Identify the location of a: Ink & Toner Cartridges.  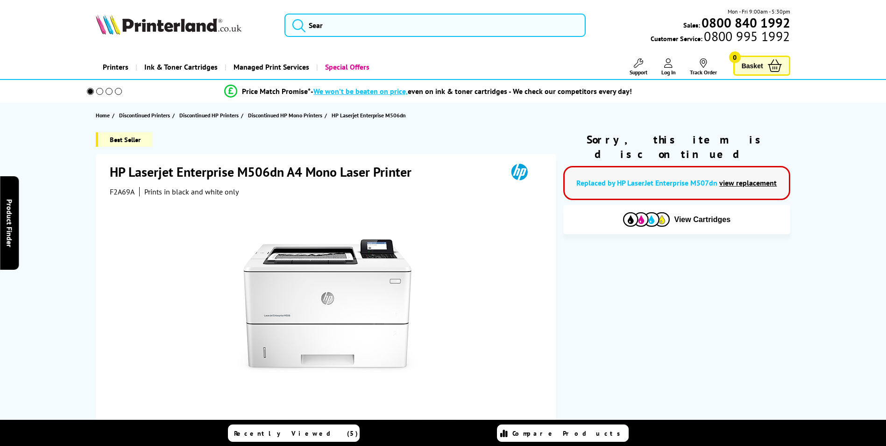
(180, 67).